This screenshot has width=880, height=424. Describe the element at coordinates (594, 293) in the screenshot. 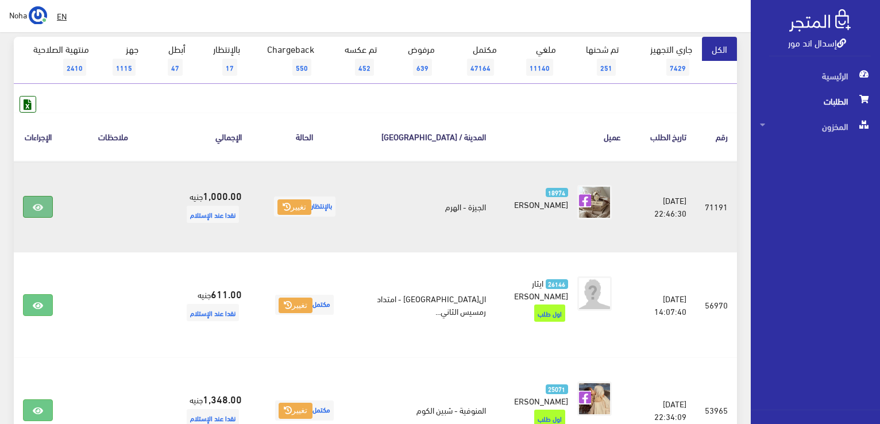

I see `img: avatar.png` at that location.